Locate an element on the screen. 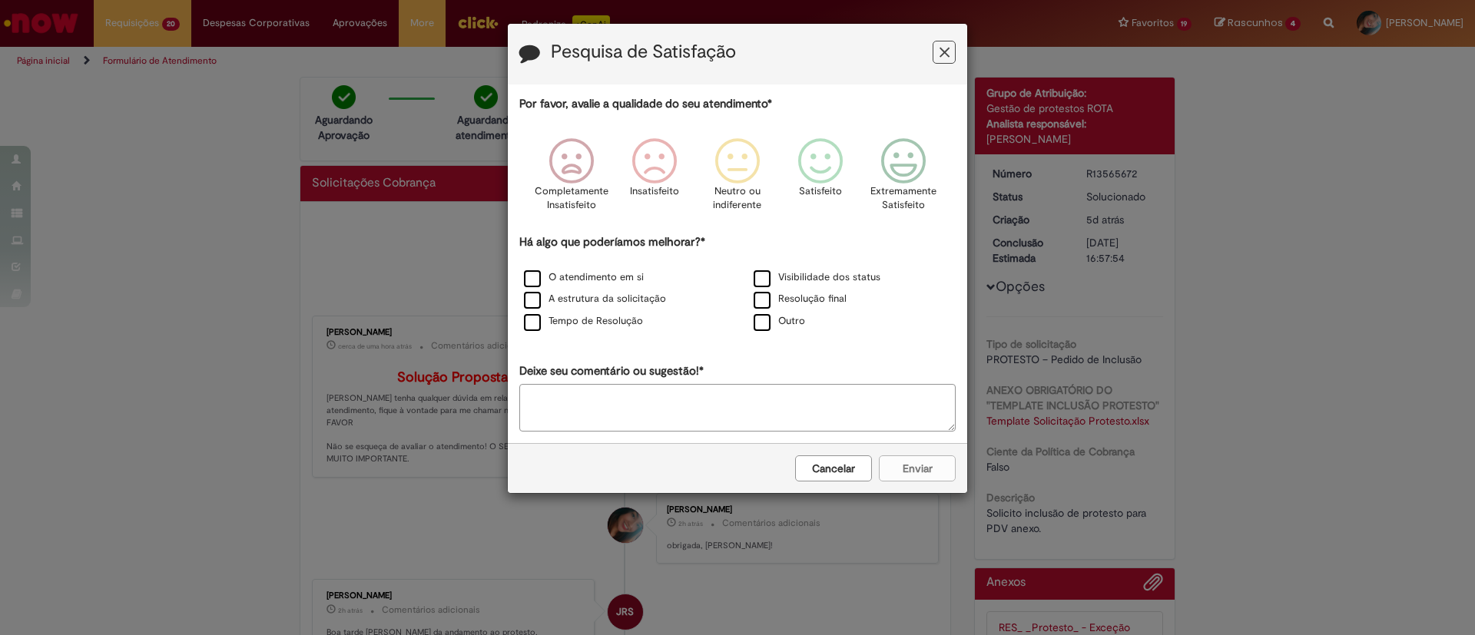  label: A estrutura da solicitação is located at coordinates (594, 299).